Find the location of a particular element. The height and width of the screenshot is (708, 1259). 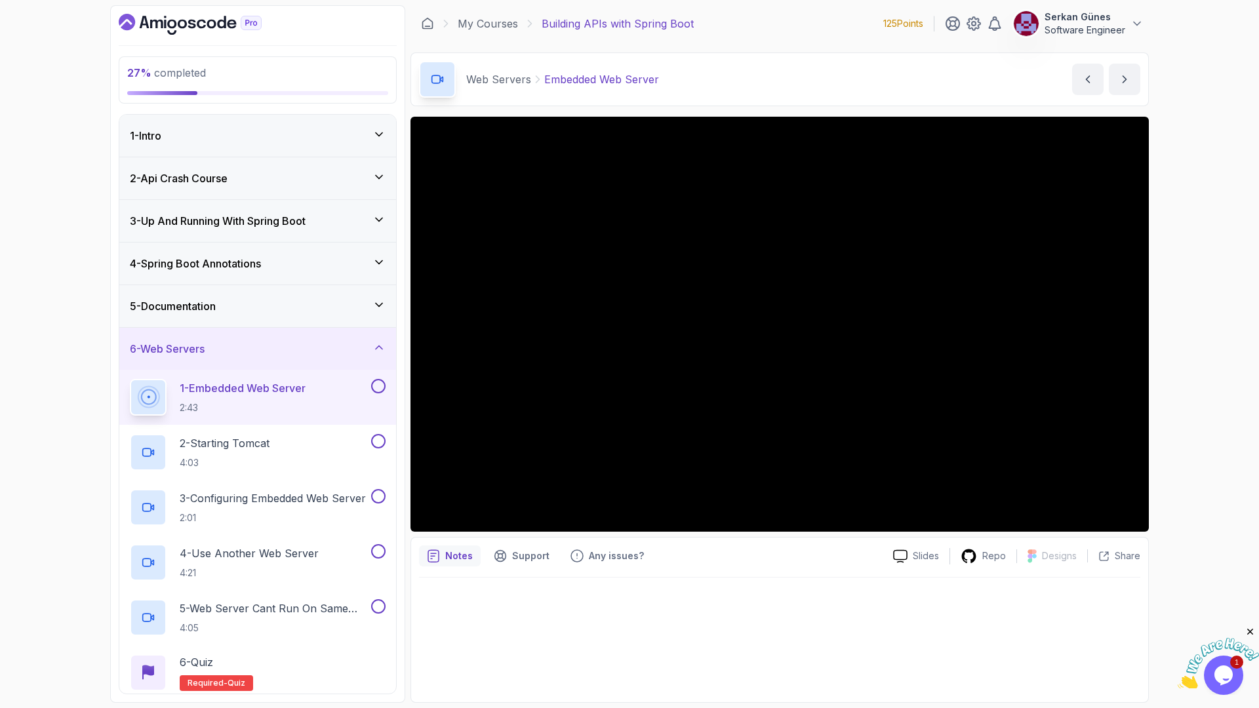

button: 5-Documentation is located at coordinates (258, 306).